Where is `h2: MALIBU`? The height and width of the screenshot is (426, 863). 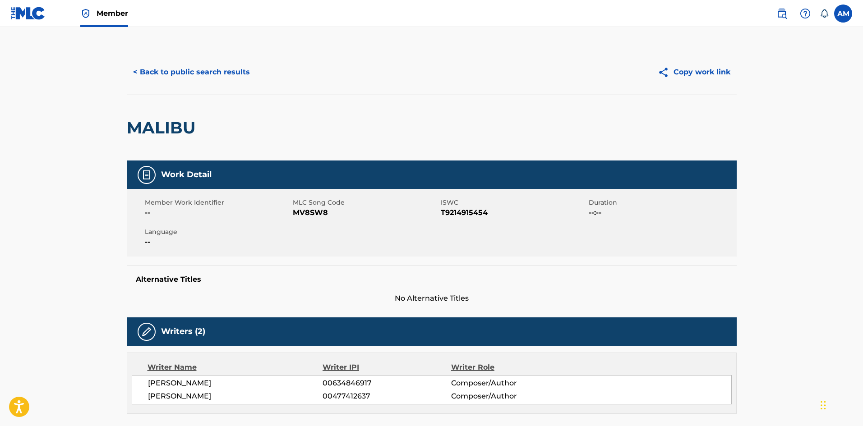 h2: MALIBU is located at coordinates (163, 128).